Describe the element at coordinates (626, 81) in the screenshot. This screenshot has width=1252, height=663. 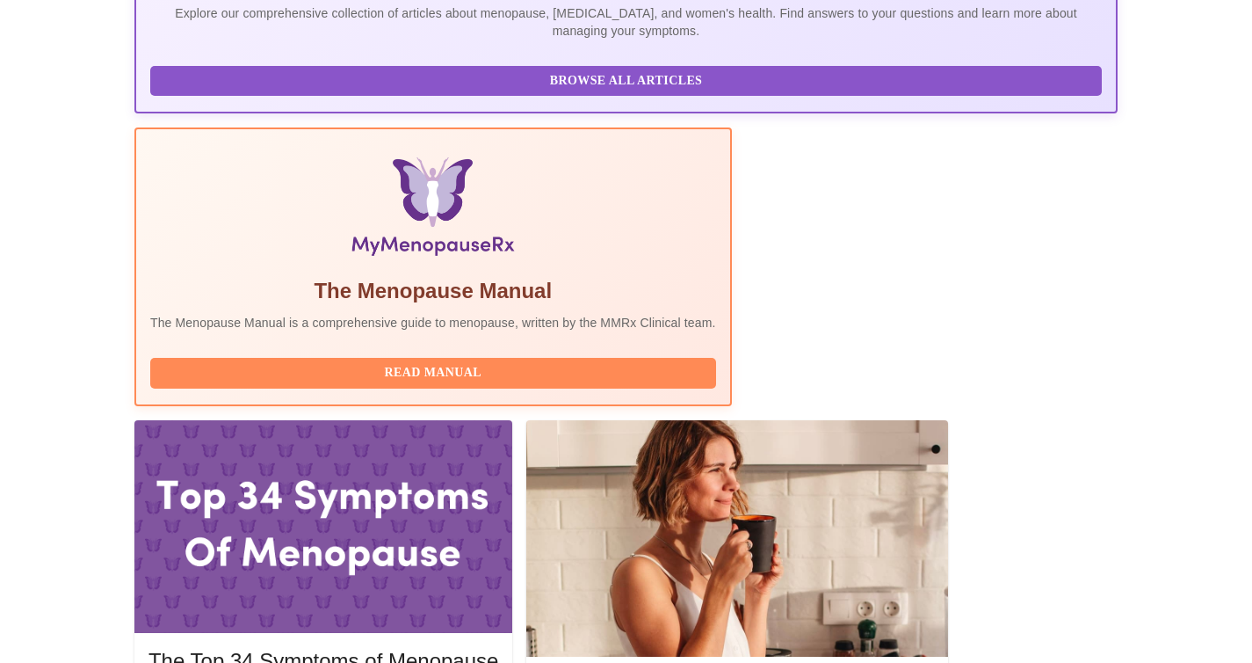
I see `button: Browse All Articles` at that location.